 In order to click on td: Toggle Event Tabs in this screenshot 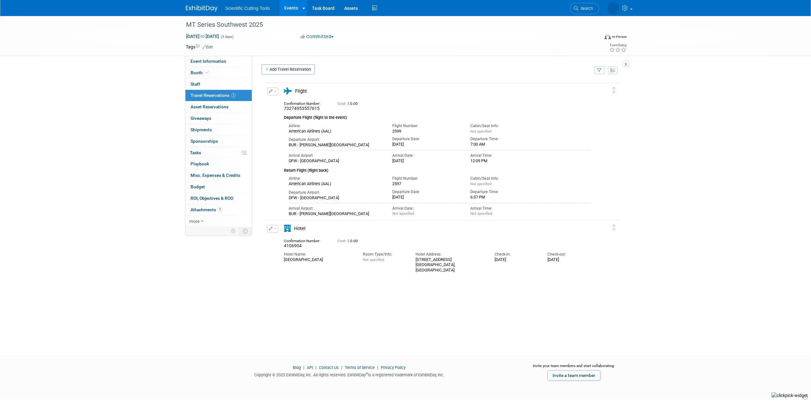, I will do `click(245, 231)`.